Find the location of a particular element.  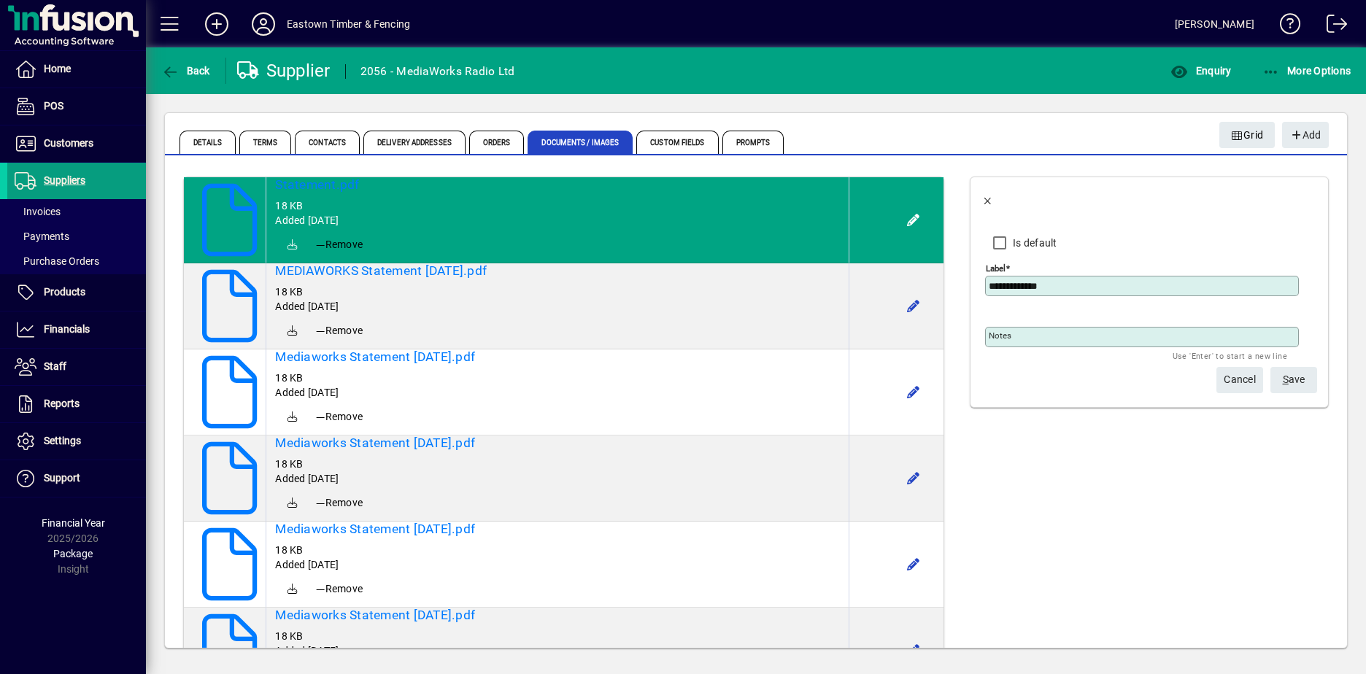

span: Documents / Images is located at coordinates (580, 142).